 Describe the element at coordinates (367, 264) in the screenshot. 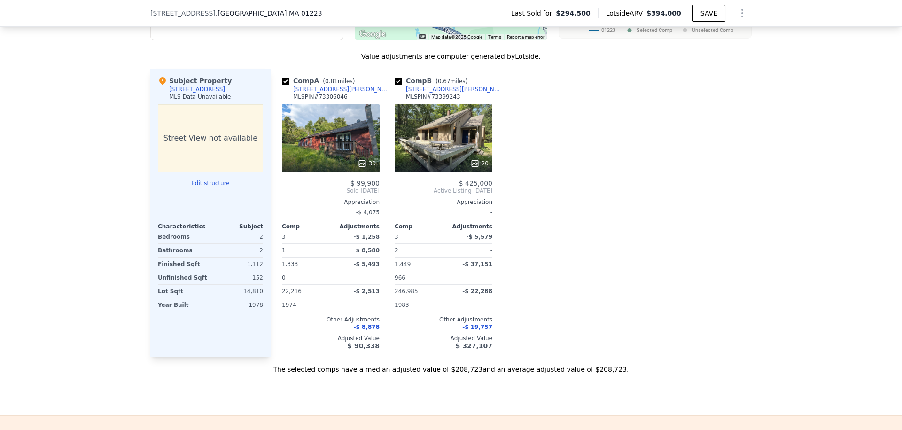

I see `span: -$ 5,493` at that location.